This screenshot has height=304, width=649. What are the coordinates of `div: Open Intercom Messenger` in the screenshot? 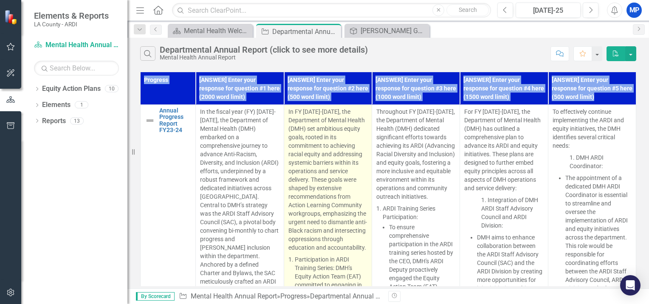 It's located at (630, 285).